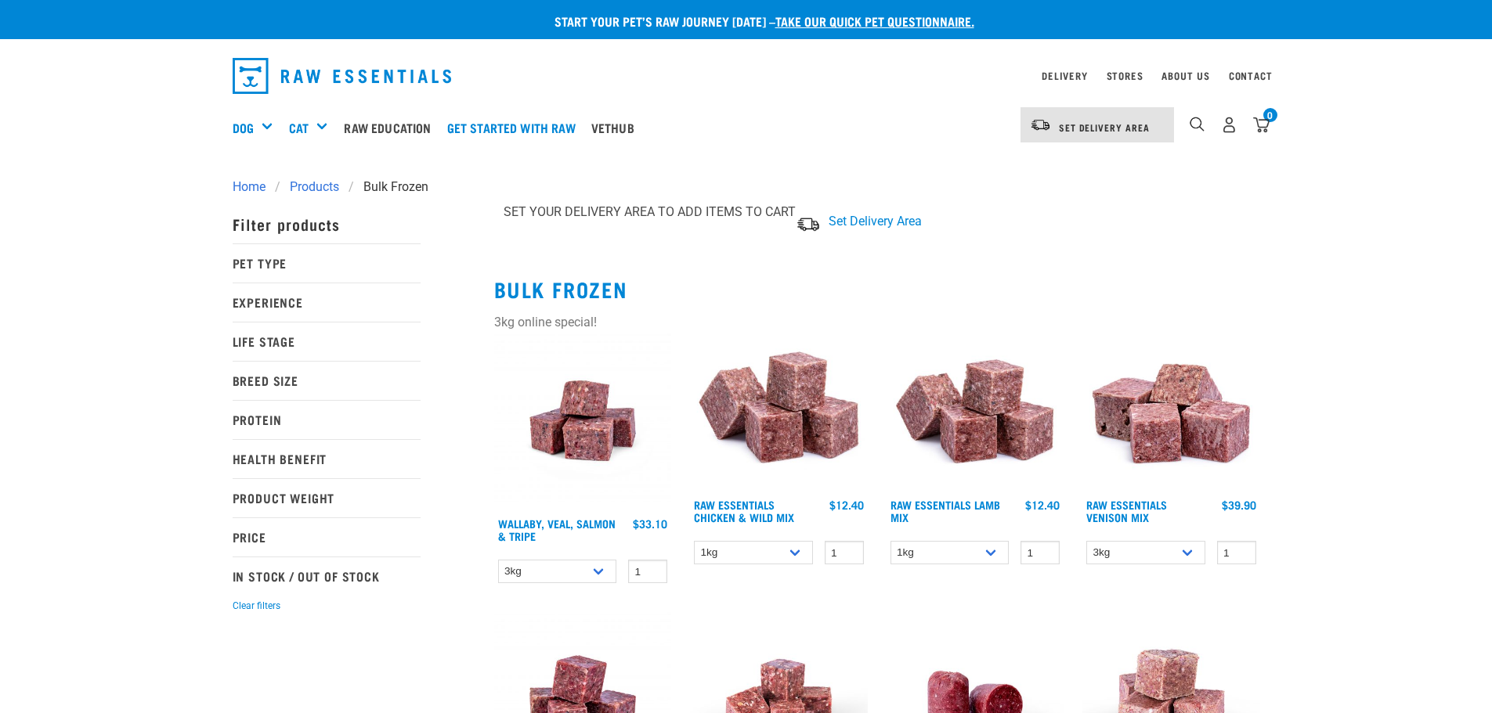  Describe the element at coordinates (616, 128) in the screenshot. I see `a: Vethub` at that location.